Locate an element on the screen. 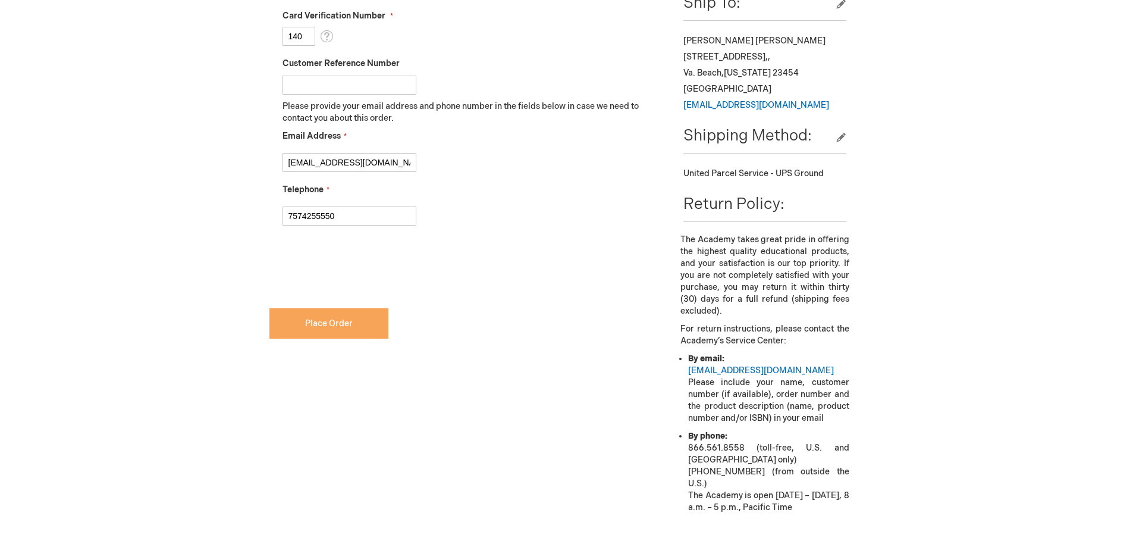 The height and width of the screenshot is (547, 1133). p: For return instructions, please contact the Academy’s Service Center: is located at coordinates (764, 335).